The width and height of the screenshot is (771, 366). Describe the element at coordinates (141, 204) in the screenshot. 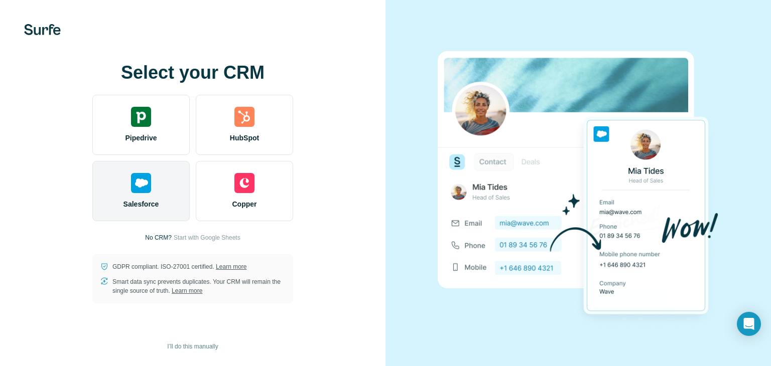

I see `span: Salesforce` at that location.